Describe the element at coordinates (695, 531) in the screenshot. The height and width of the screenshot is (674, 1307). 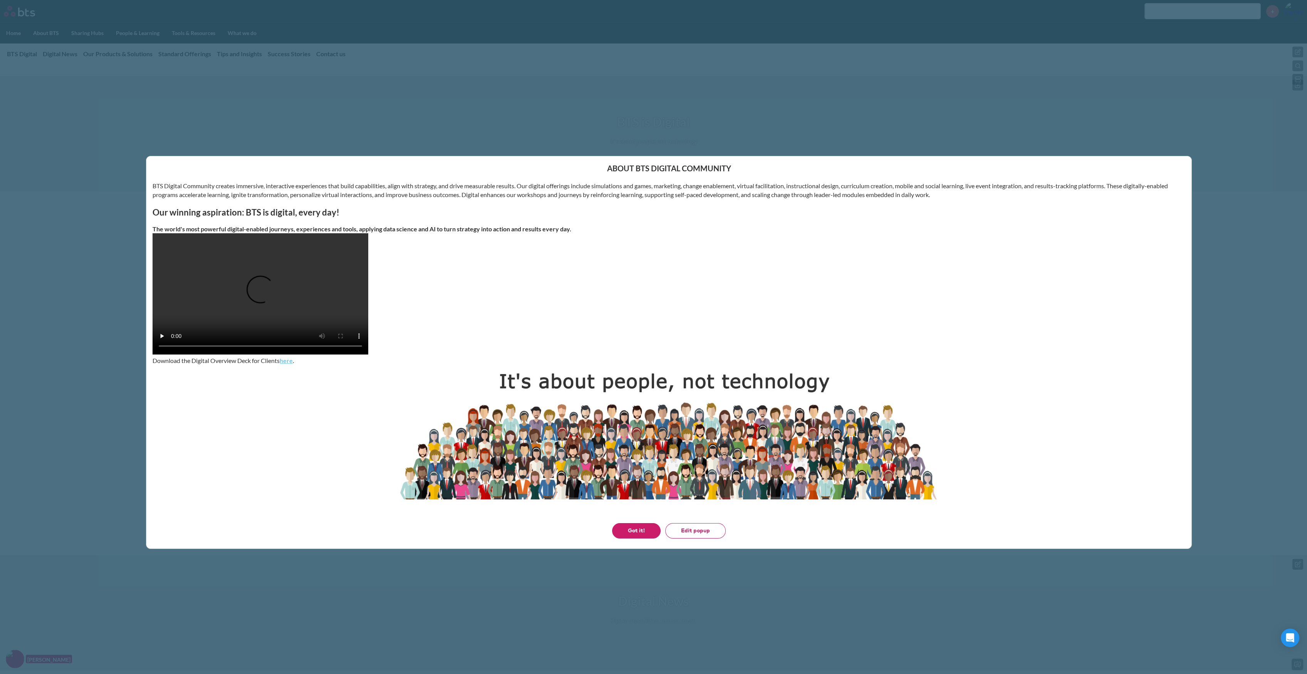
I see `button: Edit popup` at that location.